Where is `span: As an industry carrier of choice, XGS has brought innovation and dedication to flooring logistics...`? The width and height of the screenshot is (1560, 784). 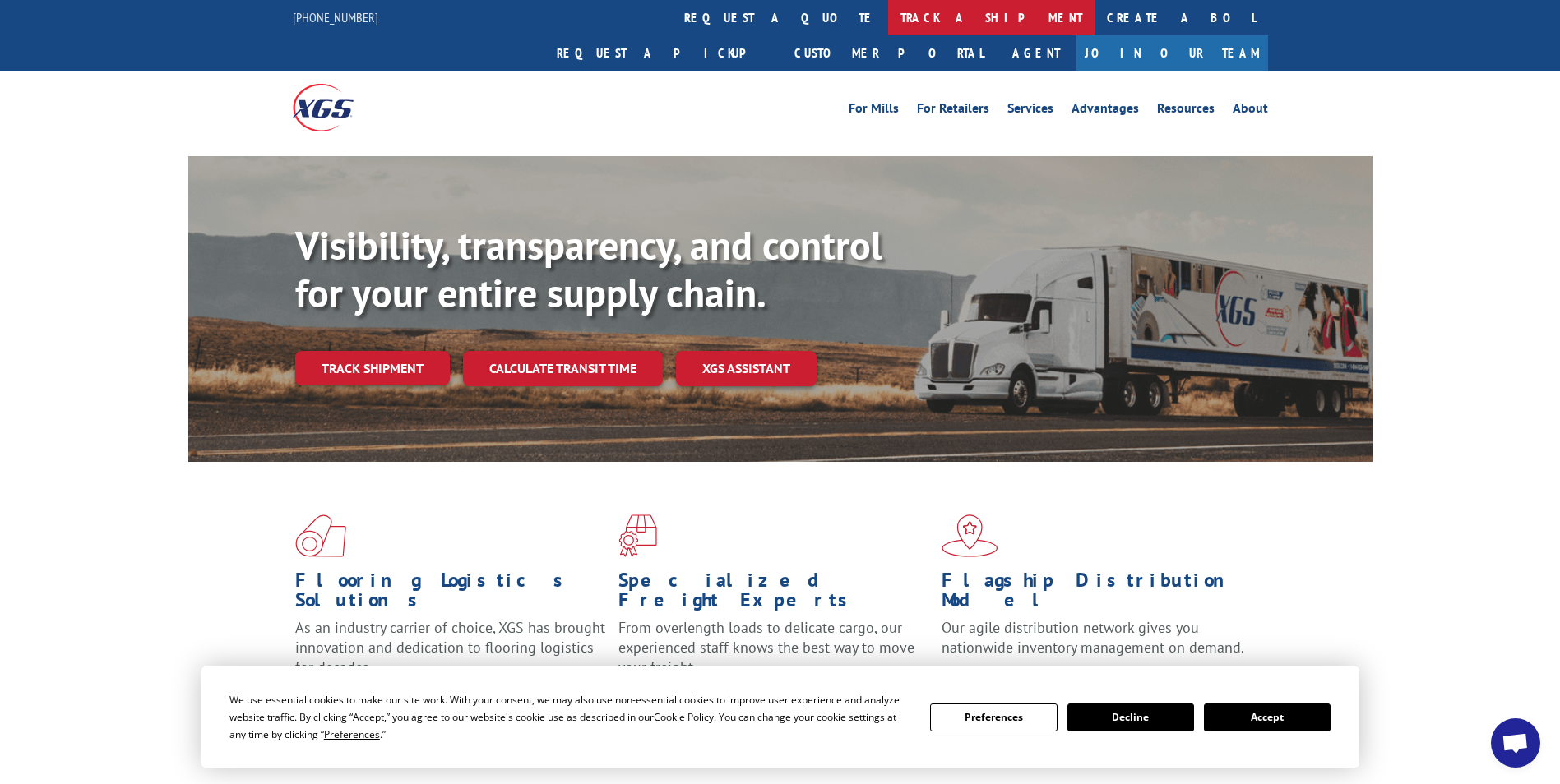 span: As an industry carrier of choice, XGS has brought innovation and dedication to flooring logistics... is located at coordinates (450, 646).